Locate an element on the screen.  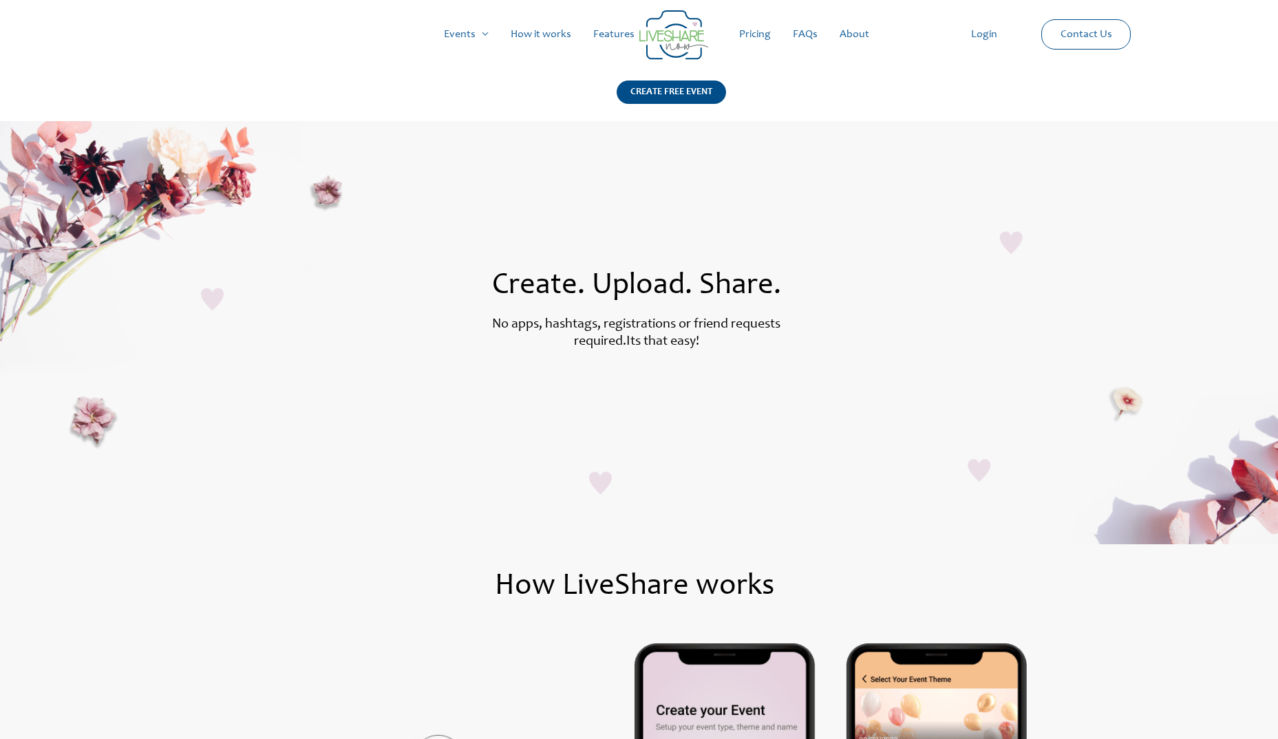
nav: Site Navigation is located at coordinates (639, 34).